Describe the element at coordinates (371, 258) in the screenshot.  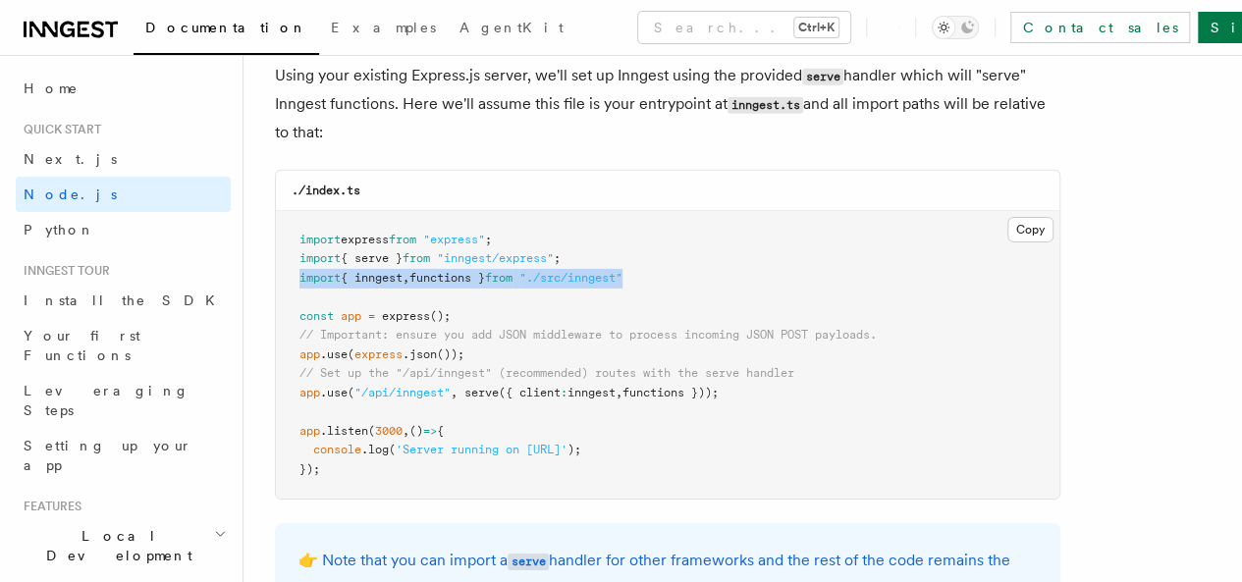
I see `span: { serve }` at that location.